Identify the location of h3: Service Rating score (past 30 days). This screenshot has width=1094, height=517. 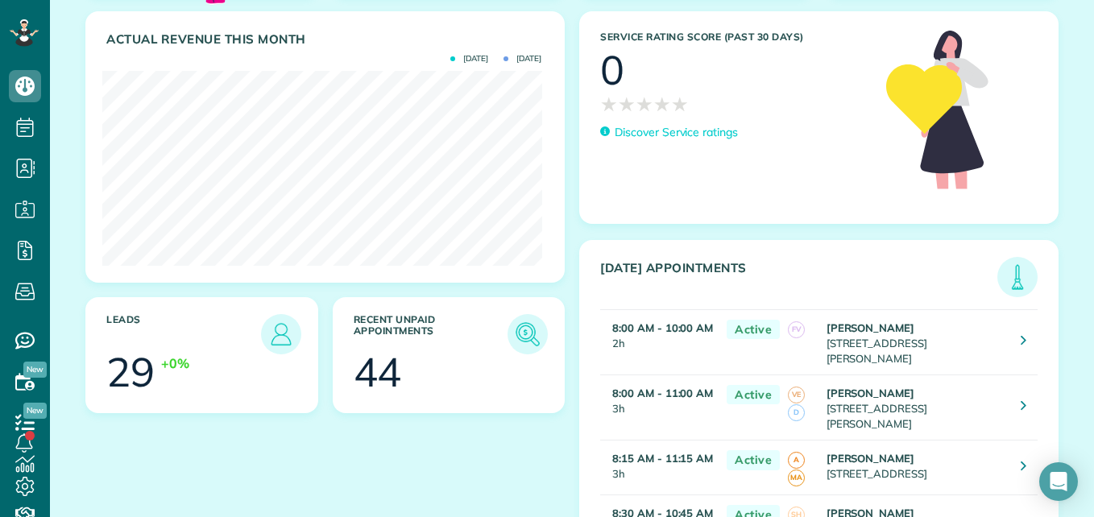
(735, 37).